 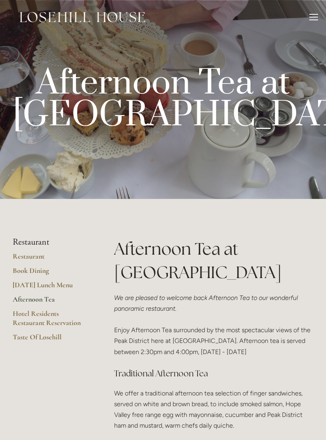 I want to click on p: We offer a traditional afternoon tea selection of finger sandwiches, served on white and brown br..., so click(x=214, y=409).